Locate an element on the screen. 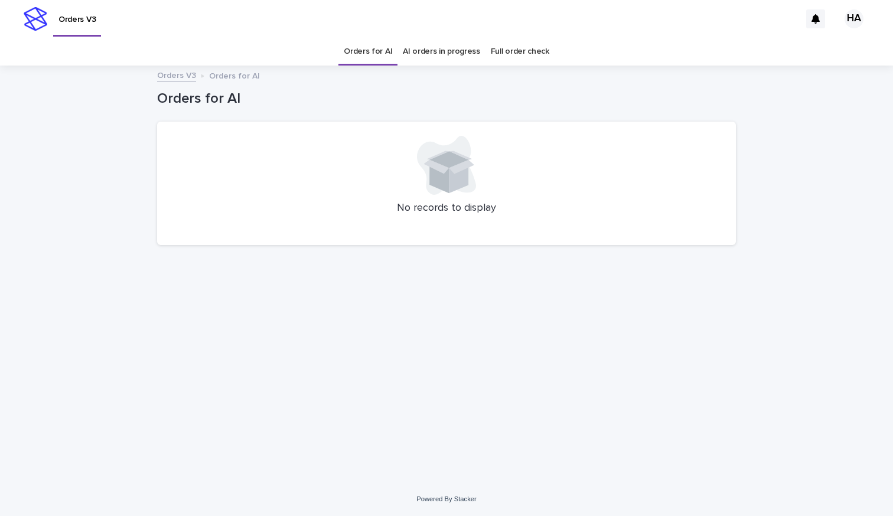 The width and height of the screenshot is (893, 516). p: No records to display is located at coordinates (446, 208).